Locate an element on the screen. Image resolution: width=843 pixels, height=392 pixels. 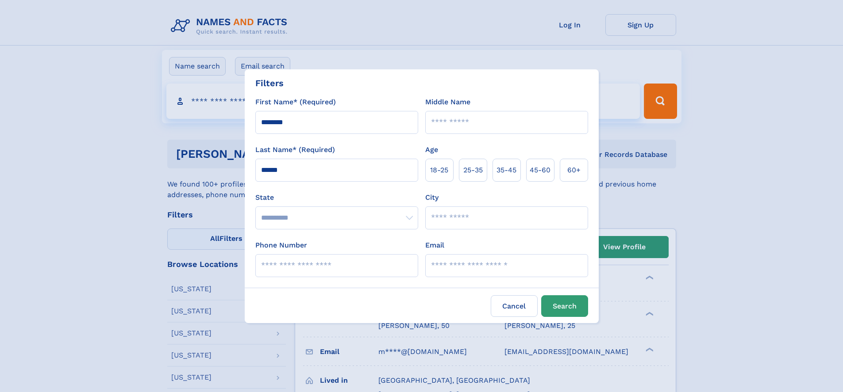
span: 60+ is located at coordinates (574, 170).